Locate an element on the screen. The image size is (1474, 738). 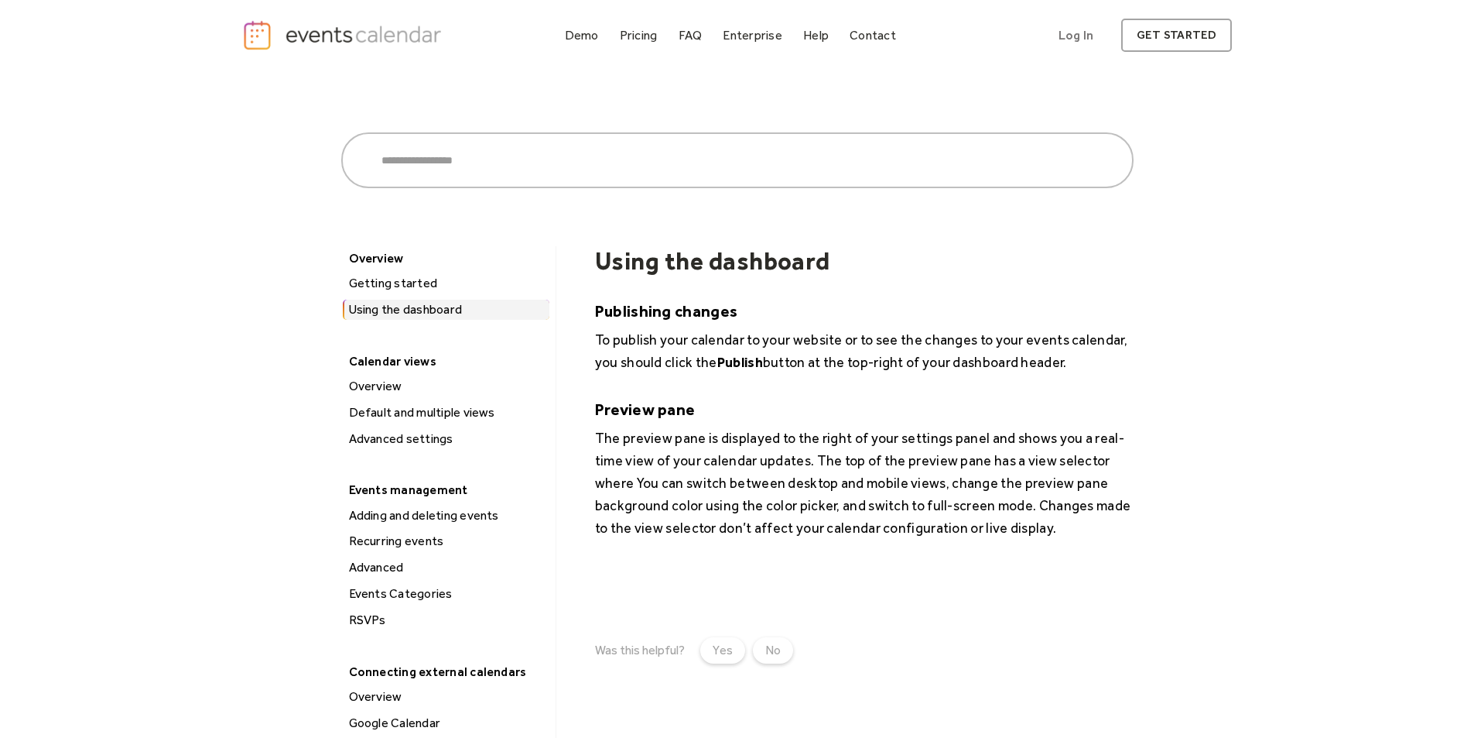
a: Log In is located at coordinates (1076, 35).